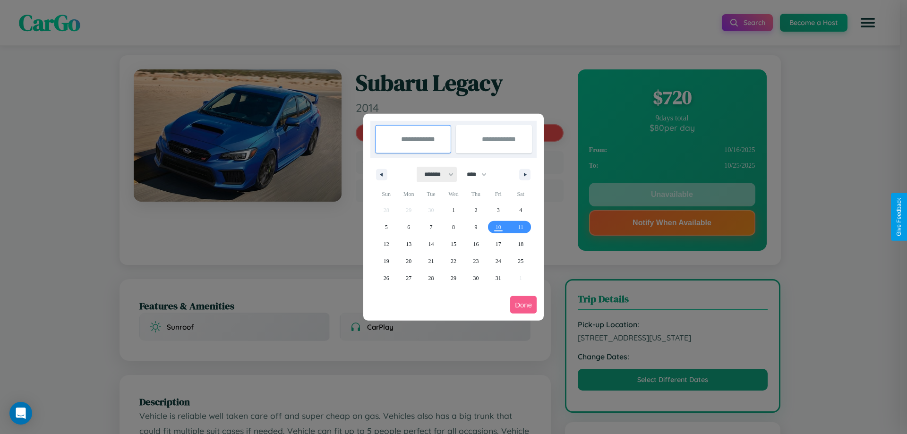 Image resolution: width=907 pixels, height=434 pixels. What do you see at coordinates (521, 194) in the screenshot?
I see `span: Sat` at bounding box center [521, 194].